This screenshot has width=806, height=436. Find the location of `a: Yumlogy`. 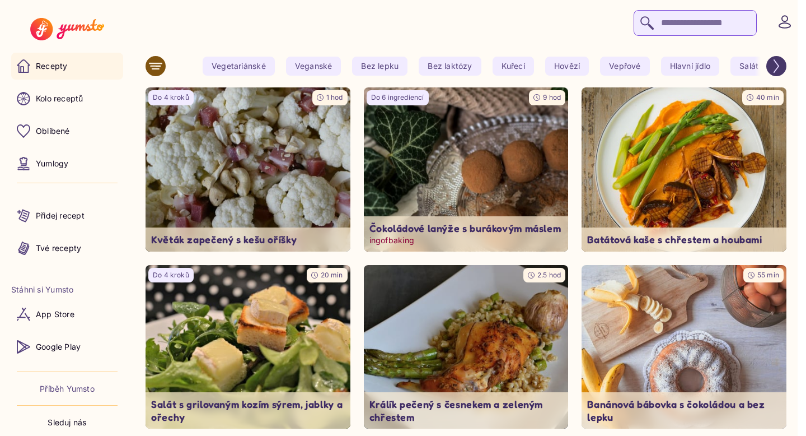

a: Yumlogy is located at coordinates (67, 163).